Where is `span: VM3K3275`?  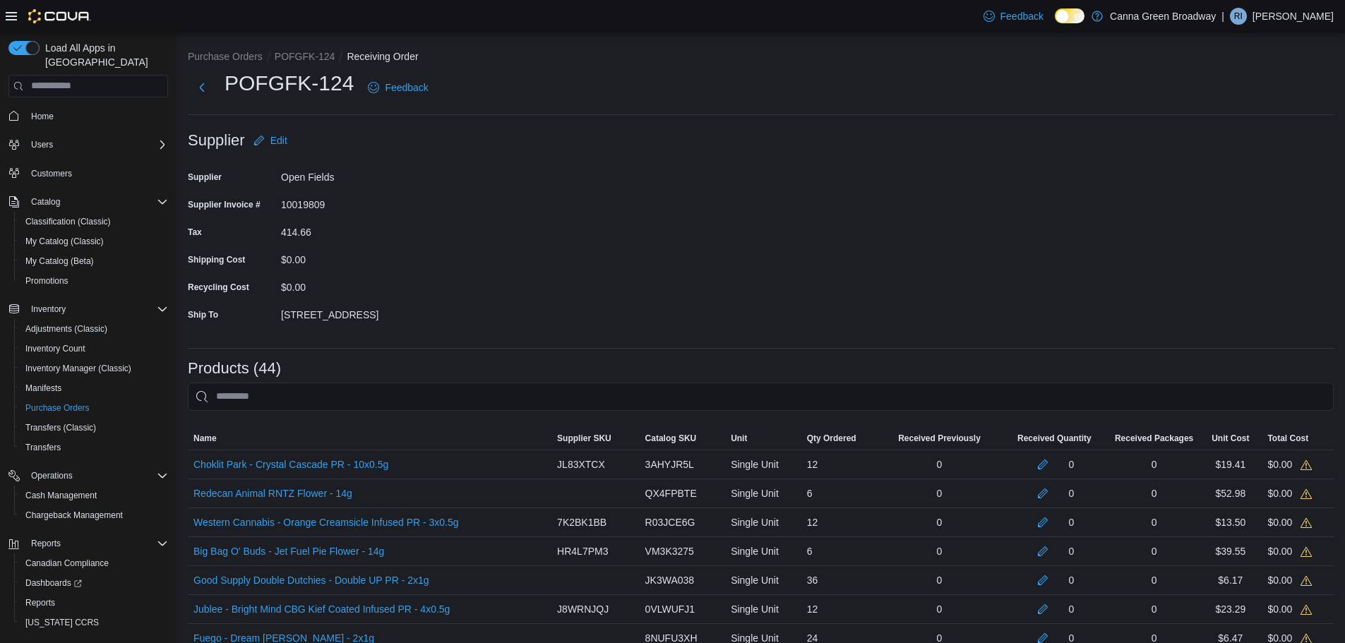 span: VM3K3275 is located at coordinates (670, 552).